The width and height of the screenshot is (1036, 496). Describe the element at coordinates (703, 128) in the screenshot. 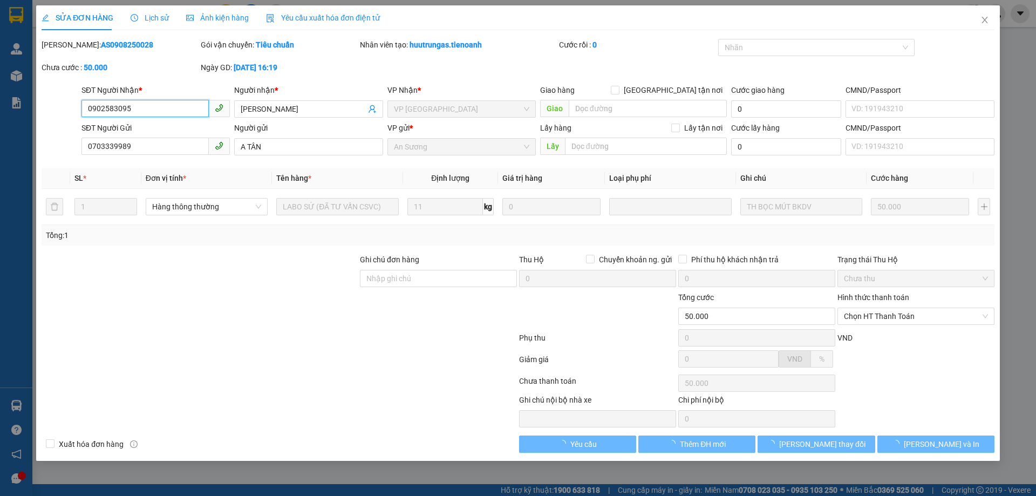

I see `span: Lấy tận nơi` at that location.